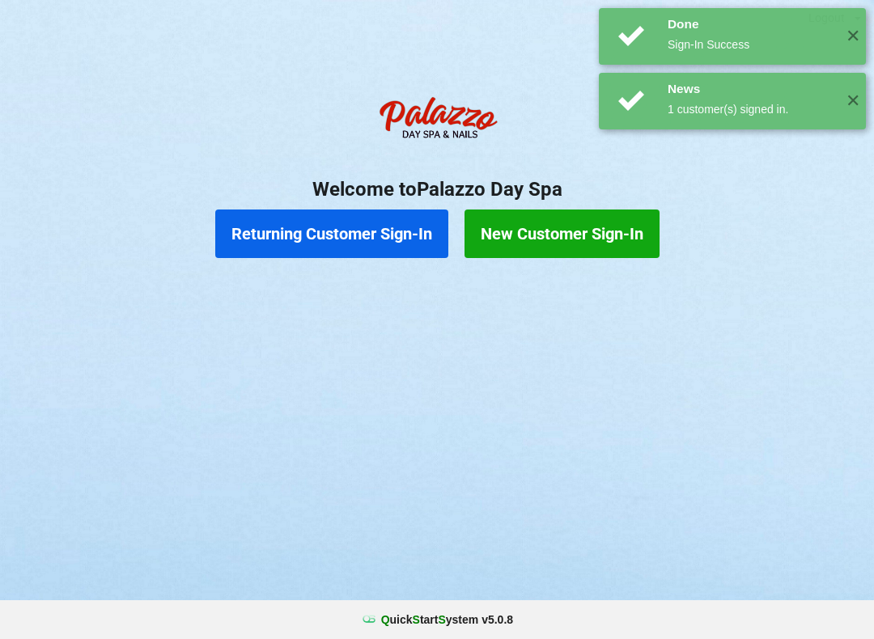 This screenshot has height=639, width=874. Describe the element at coordinates (750, 24) in the screenshot. I see `div: Done` at that location.